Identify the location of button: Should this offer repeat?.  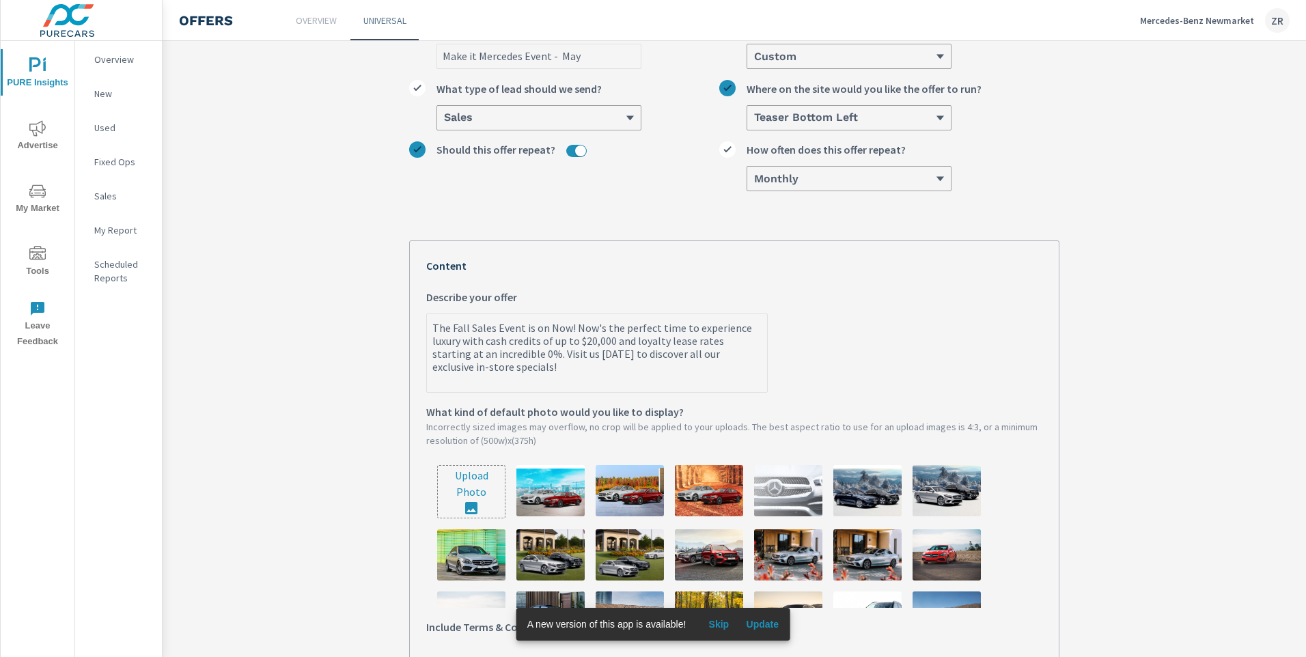
(581, 151).